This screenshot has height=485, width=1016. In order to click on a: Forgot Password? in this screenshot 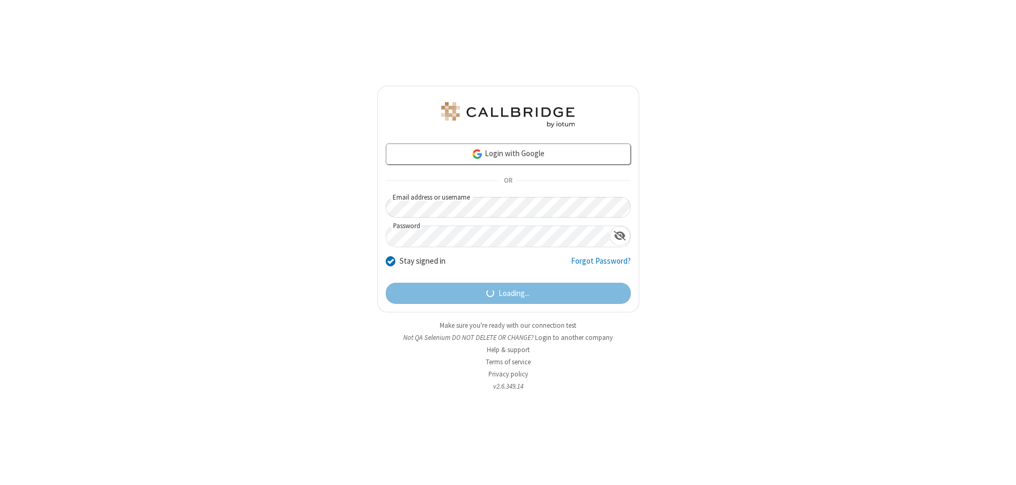, I will do `click(601, 265)`.